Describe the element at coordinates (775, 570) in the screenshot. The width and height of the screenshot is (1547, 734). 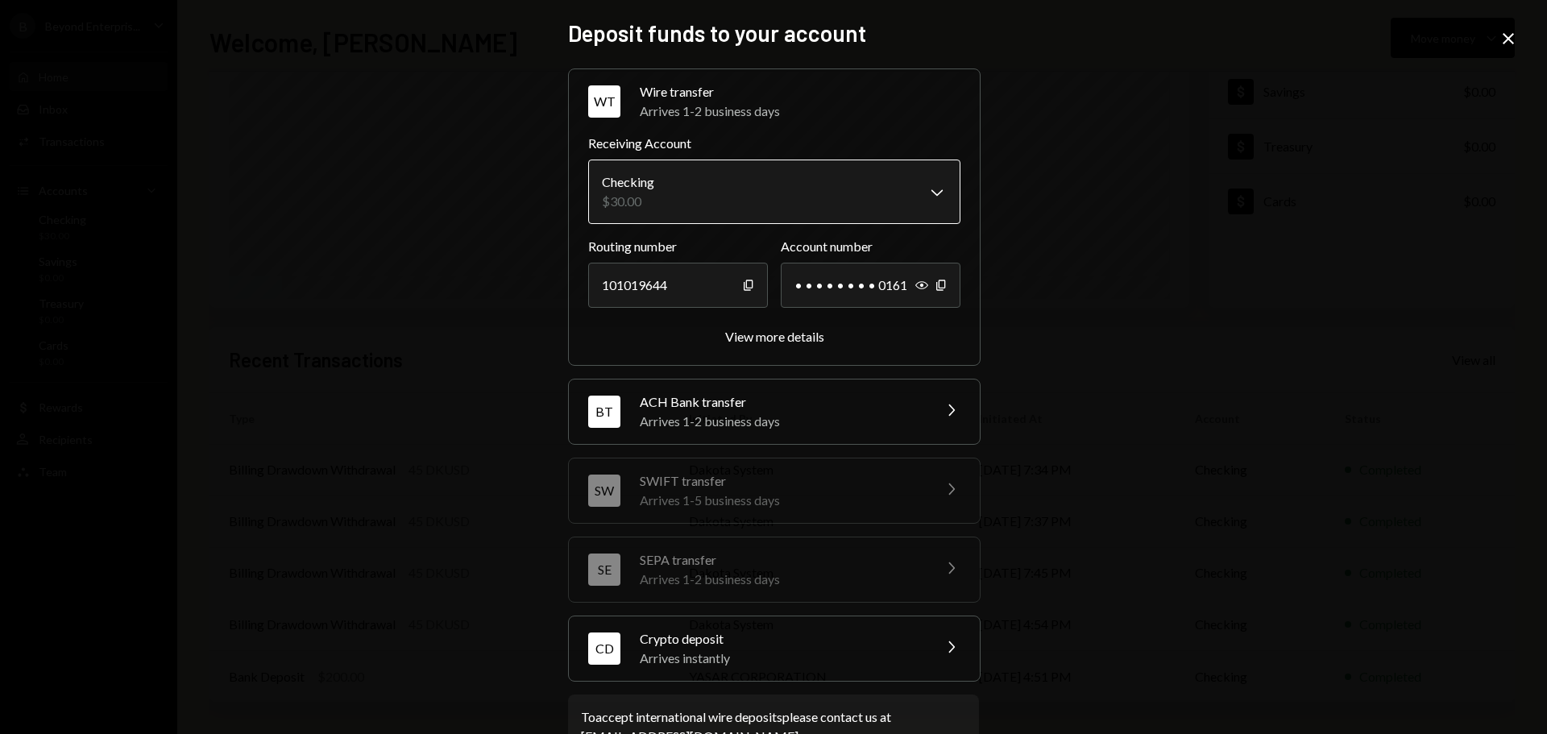
I see `button: SESEPA transferArrives 1-2 business days` at that location.